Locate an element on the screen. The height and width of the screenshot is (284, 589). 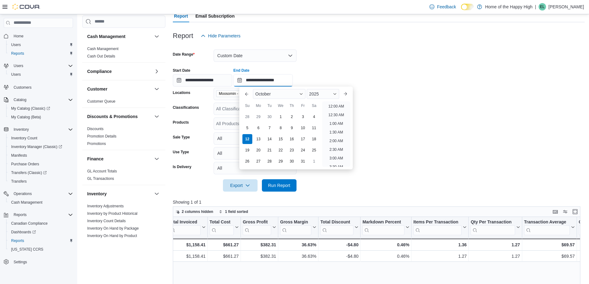
button: 1 field sorted is located at coordinates (233, 212).